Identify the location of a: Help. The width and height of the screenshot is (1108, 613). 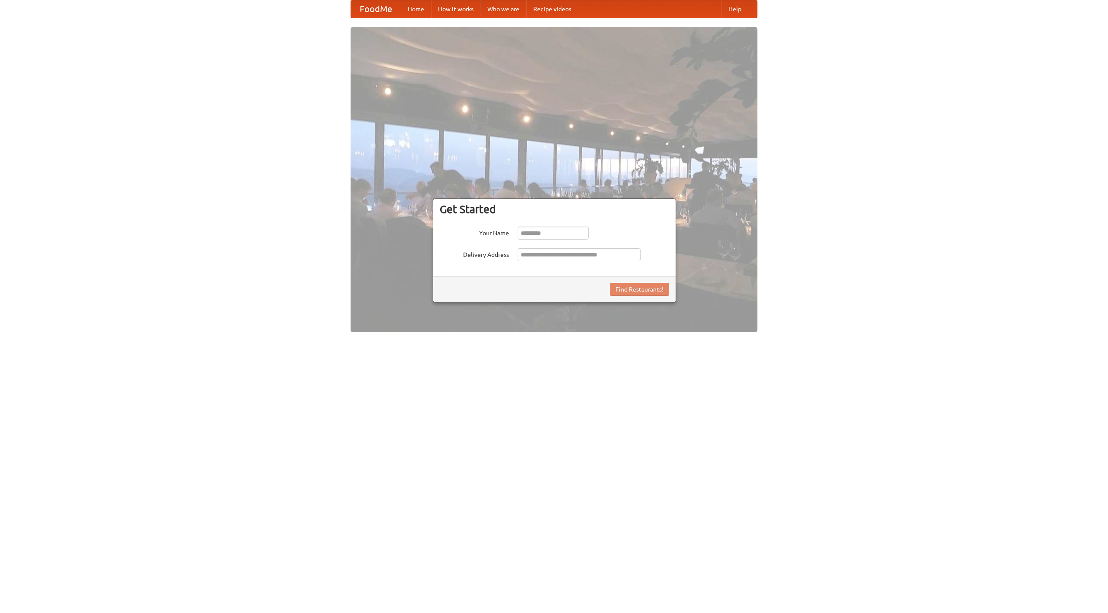
(735, 9).